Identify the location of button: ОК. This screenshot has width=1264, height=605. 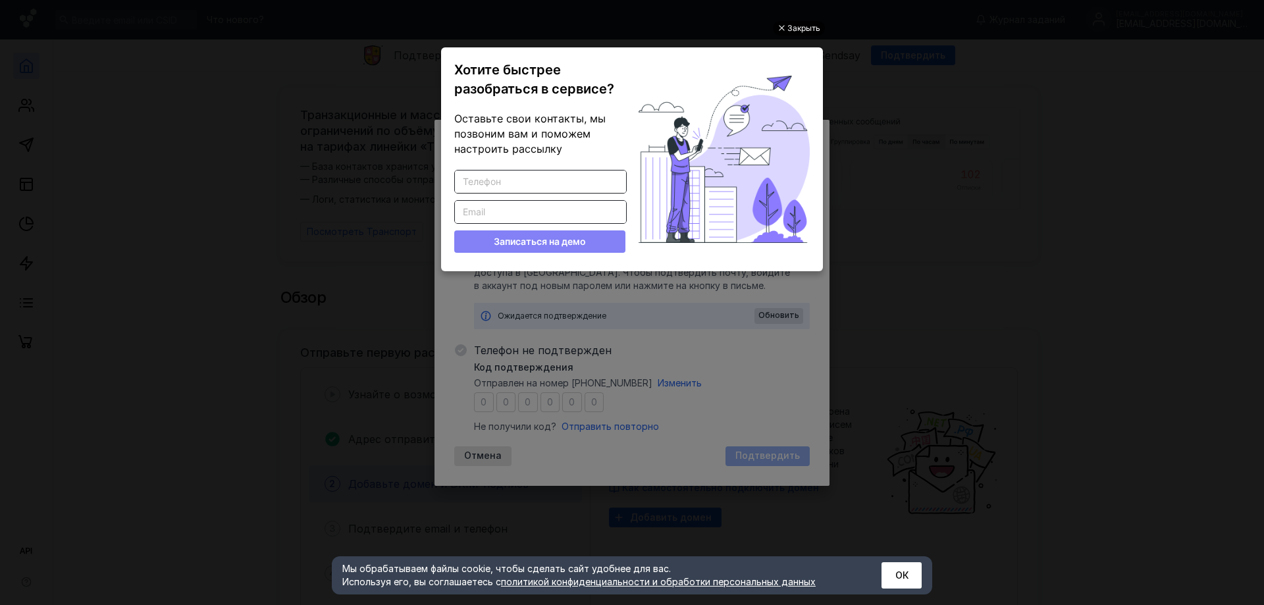
(901, 575).